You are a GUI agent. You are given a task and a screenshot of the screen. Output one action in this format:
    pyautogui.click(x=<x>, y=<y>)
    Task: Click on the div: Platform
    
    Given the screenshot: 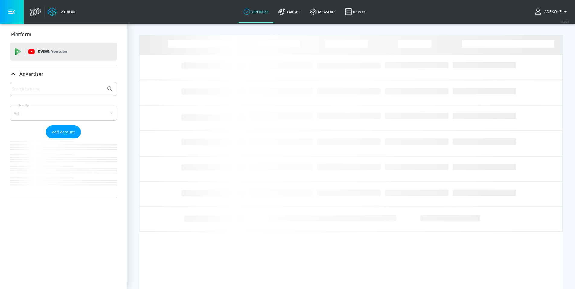 What is the action you would take?
    pyautogui.click(x=63, y=34)
    